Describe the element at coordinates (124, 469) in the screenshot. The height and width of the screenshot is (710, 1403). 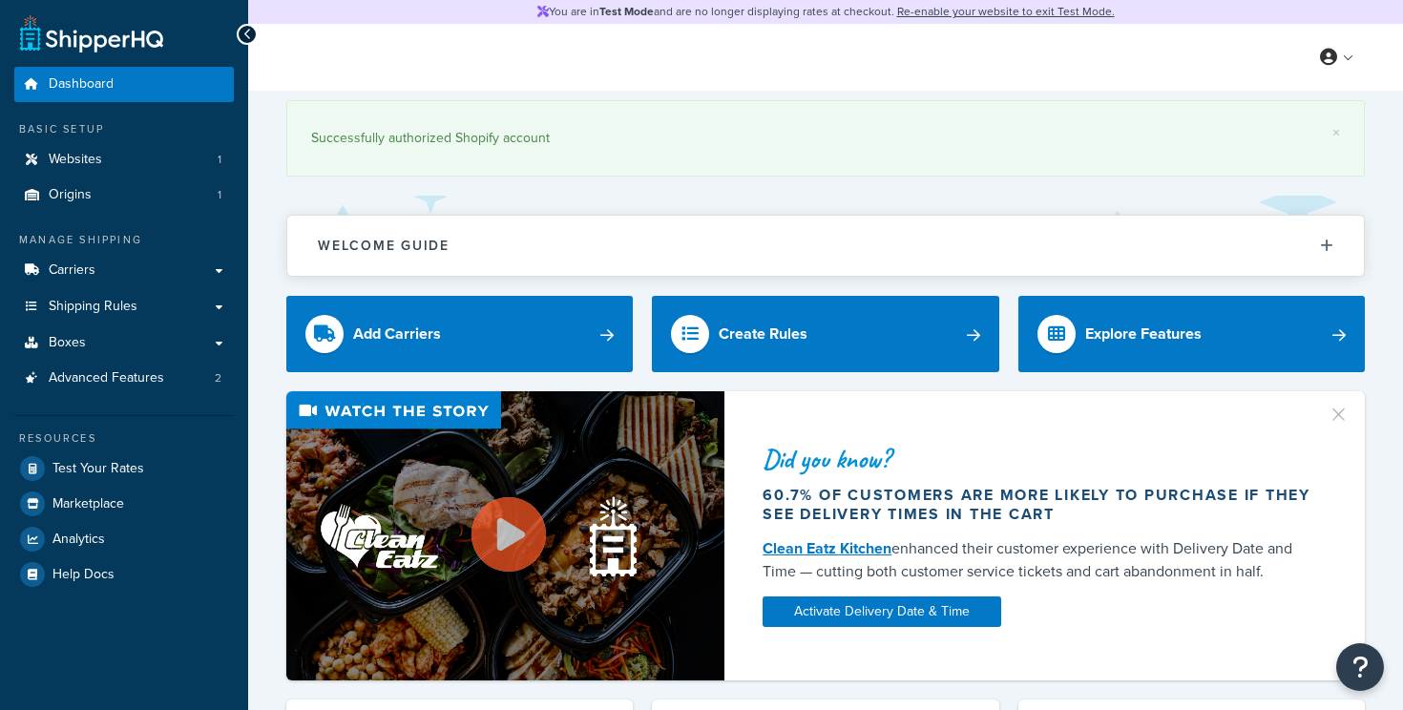
I see `li: Test Your Rates` at that location.